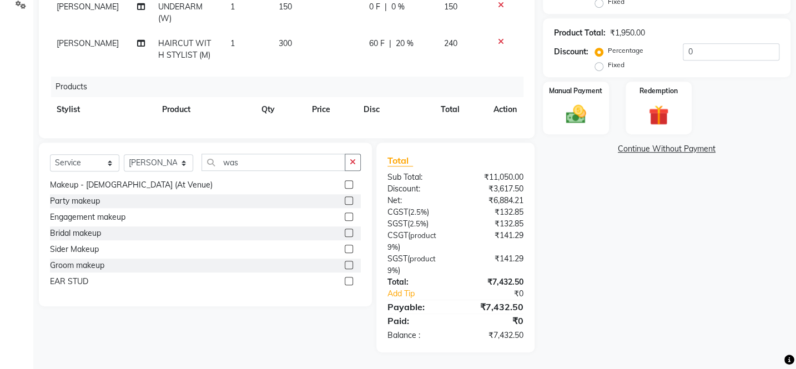 The height and width of the screenshot is (369, 796). Describe the element at coordinates (417, 177) in the screenshot. I see `div: Sub Total:` at that location.